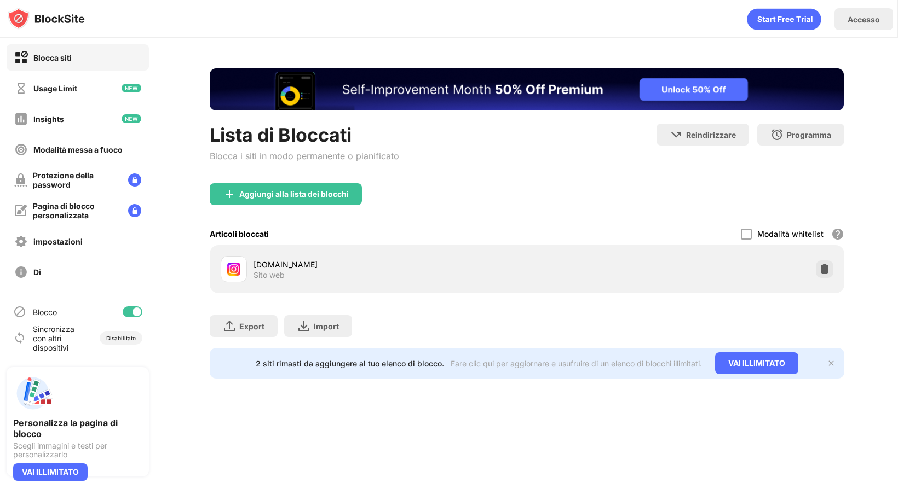 This screenshot has width=898, height=483. What do you see at coordinates (78, 429) in the screenshot?
I see `div: Personalizza la pagina di blocco` at bounding box center [78, 429].